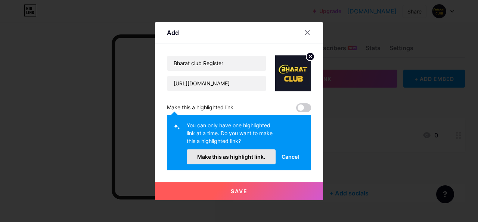 Image resolution: width=478 pixels, height=222 pixels. I want to click on div: You can only have one highlighted link at a time. Do you want to make this a highlighted link?, so click(231, 135).